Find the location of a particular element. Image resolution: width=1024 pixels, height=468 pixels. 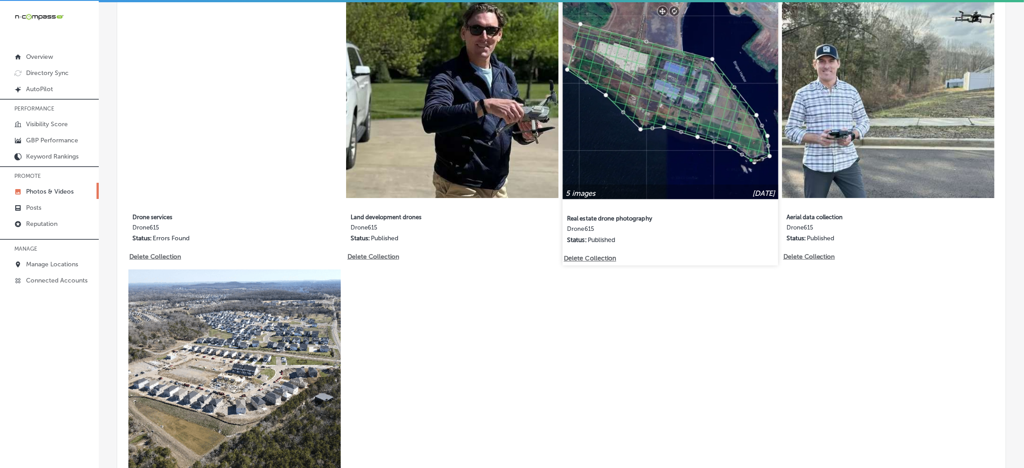

label: Land development drones is located at coordinates (428, 216).